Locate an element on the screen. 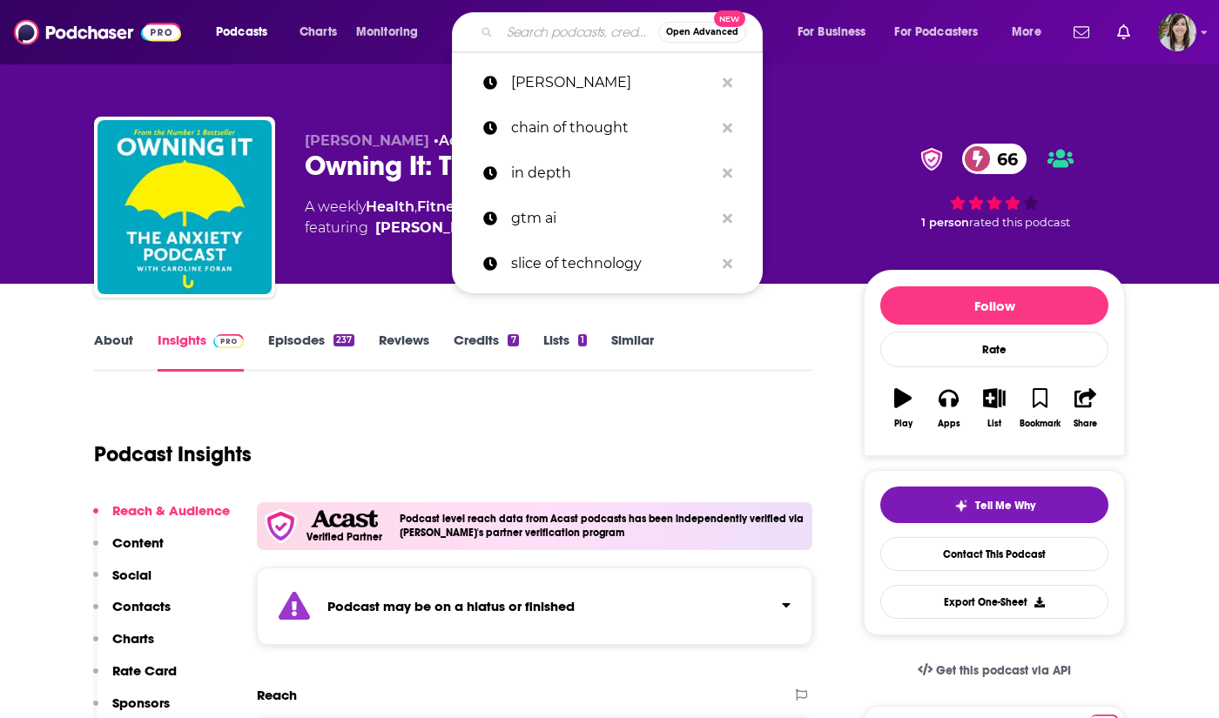 This screenshot has height=718, width=1219. input: Search podcasts, credits, & more... is located at coordinates (579, 32).